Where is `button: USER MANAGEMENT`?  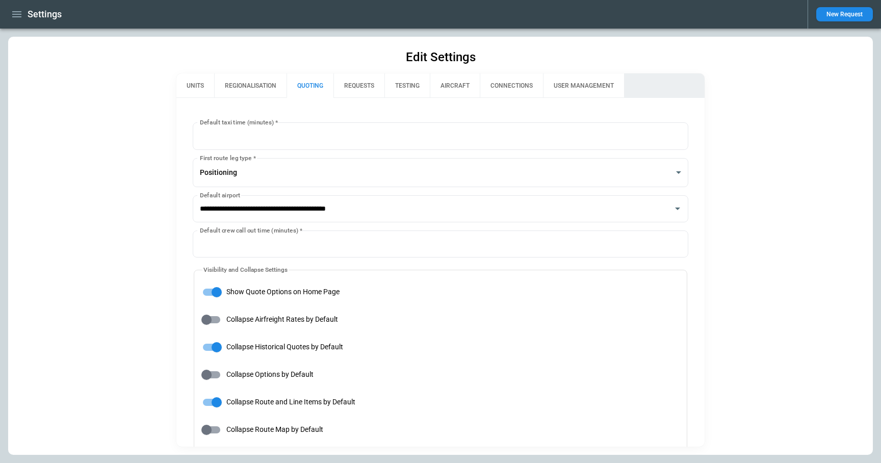 button: USER MANAGEMENT is located at coordinates (584, 86).